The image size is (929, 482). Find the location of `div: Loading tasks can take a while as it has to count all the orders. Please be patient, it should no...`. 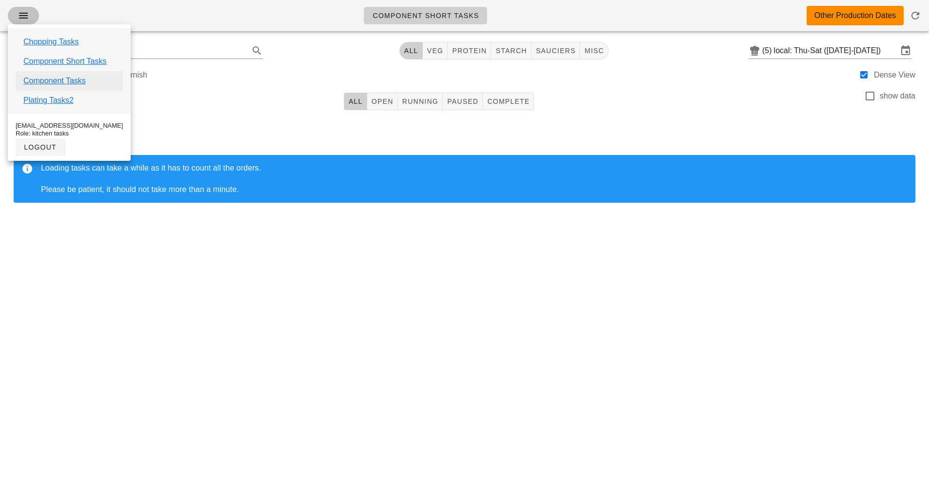

div: Loading tasks can take a while as it has to count all the orders. Please be patient, it should no... is located at coordinates (474, 179).